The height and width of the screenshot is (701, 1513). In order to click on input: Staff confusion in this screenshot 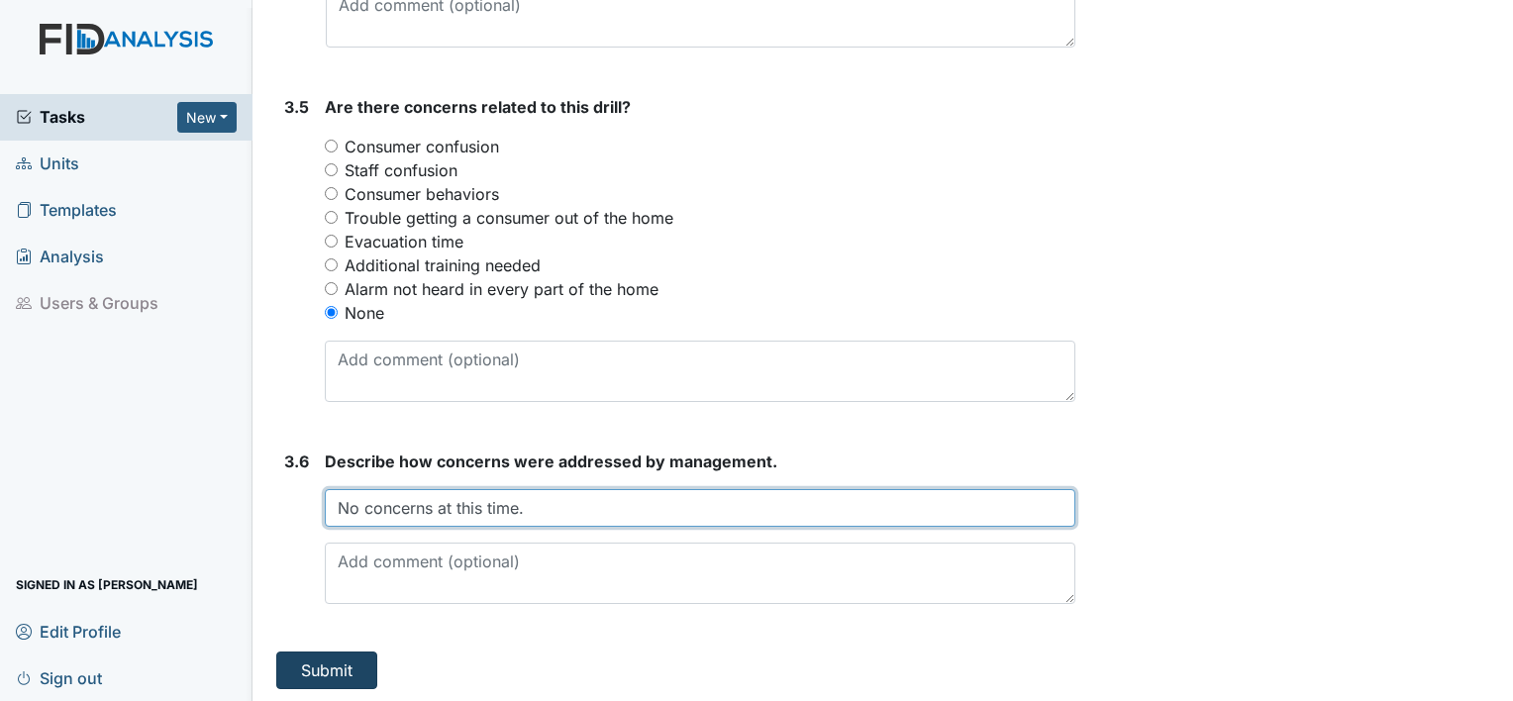, I will do `click(331, 169)`.